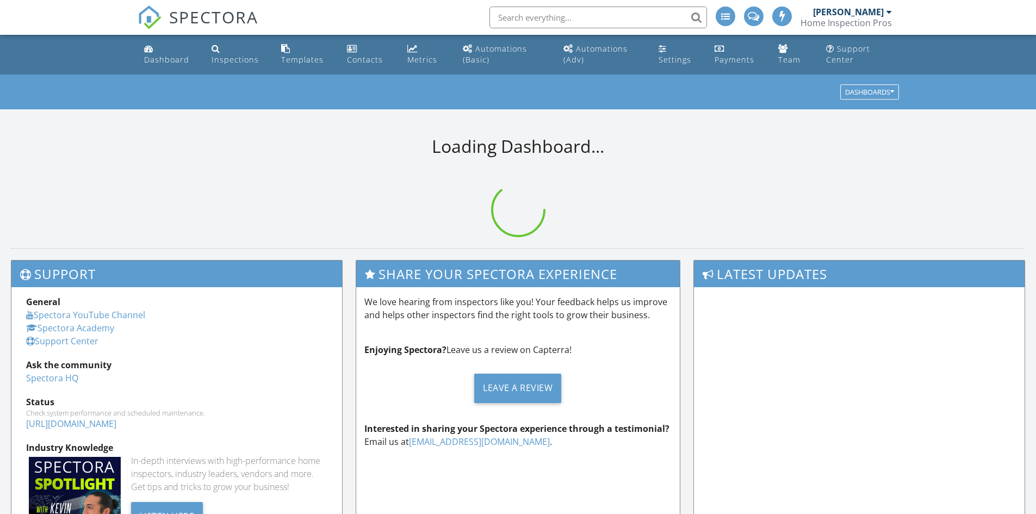  I want to click on strong: Interested in sharing your Spectora experience through a testimonial?, so click(517, 429).